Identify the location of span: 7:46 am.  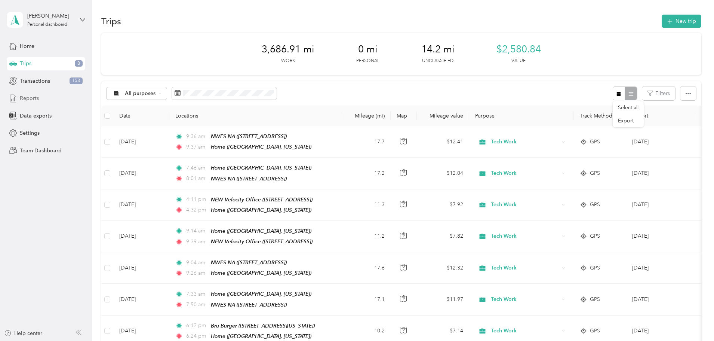
(197, 168).